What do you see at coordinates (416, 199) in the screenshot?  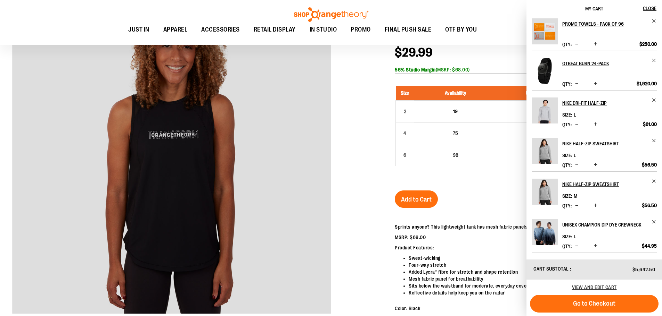 I see `button: Add to Cart` at bounding box center [416, 199].